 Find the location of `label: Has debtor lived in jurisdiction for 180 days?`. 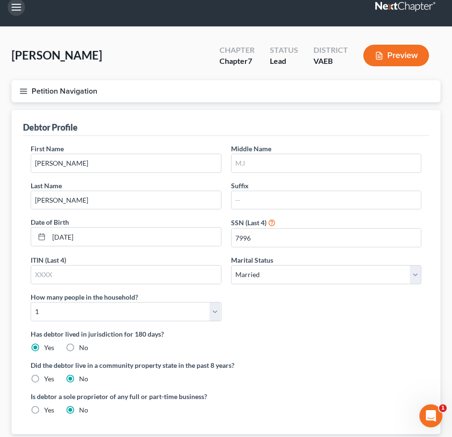

label: Has debtor lived in jurisdiction for 180 days? is located at coordinates (226, 333).